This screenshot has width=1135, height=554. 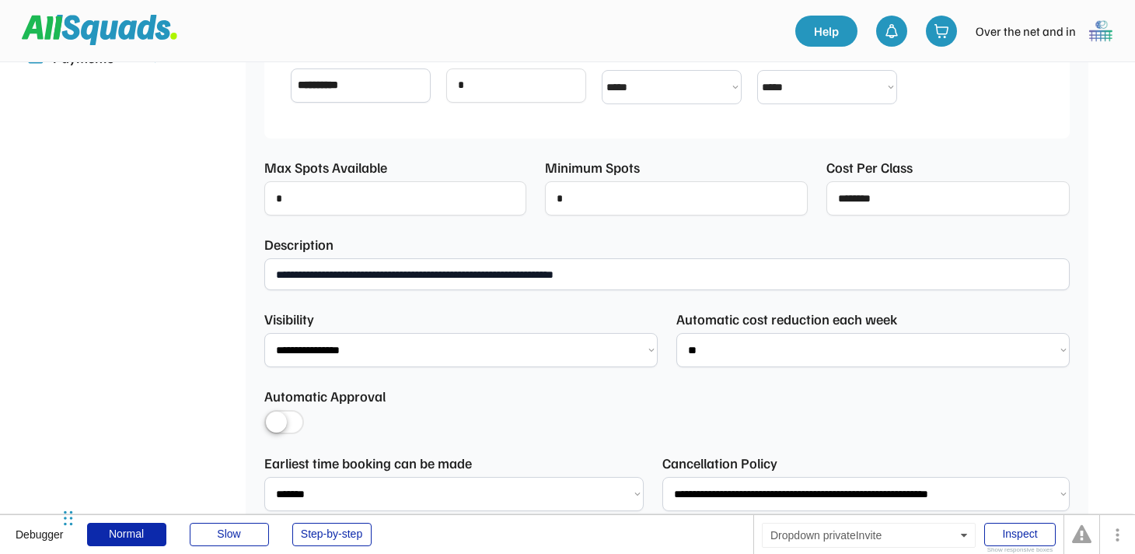 I want to click on div: Automatic cost reduction each week, so click(x=787, y=319).